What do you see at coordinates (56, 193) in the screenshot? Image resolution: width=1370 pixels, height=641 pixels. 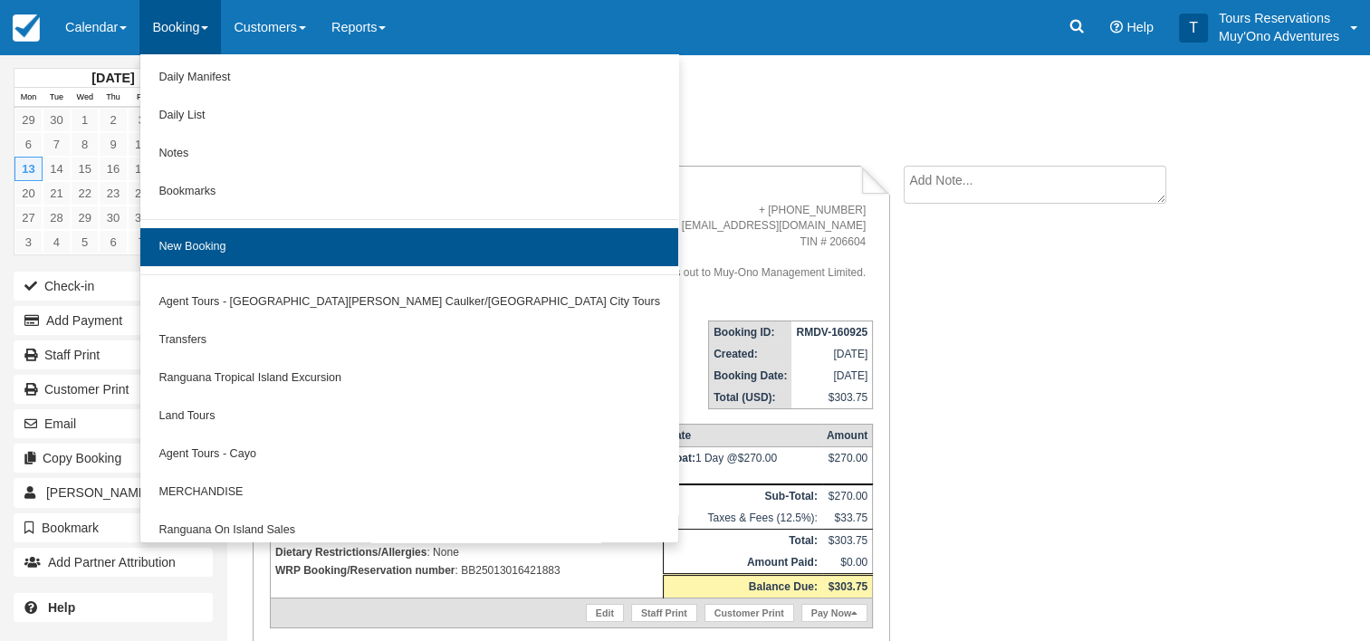 I see `a: 21` at bounding box center [56, 193].